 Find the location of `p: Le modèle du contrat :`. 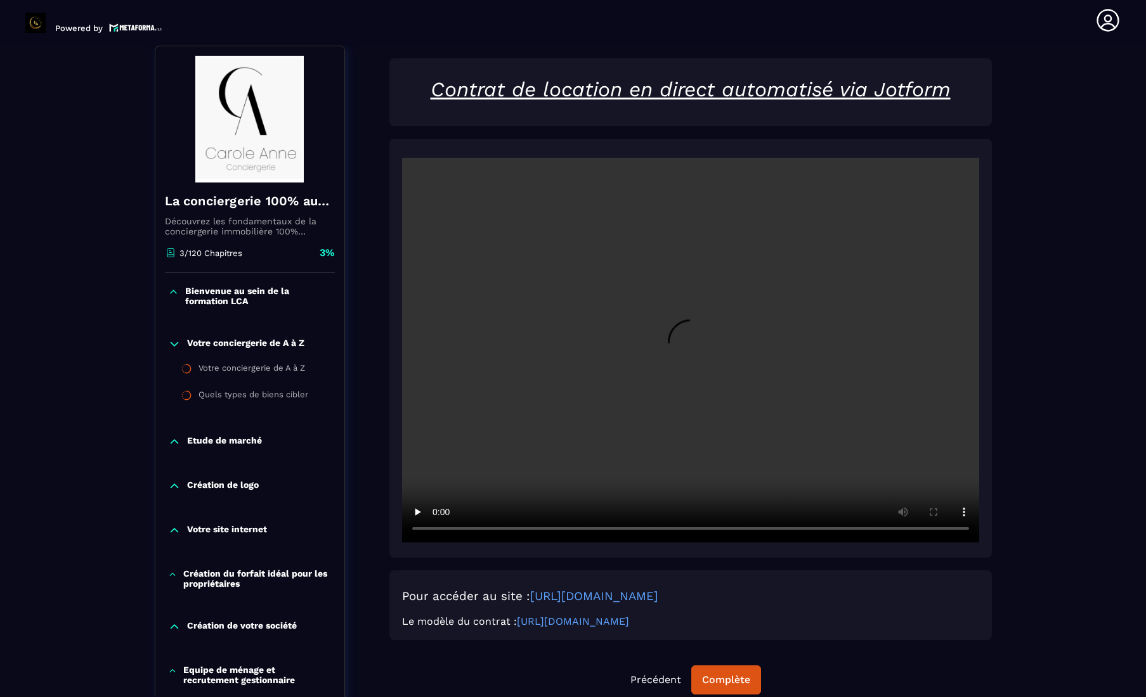

p: Le modèle du contrat : is located at coordinates (691, 621).